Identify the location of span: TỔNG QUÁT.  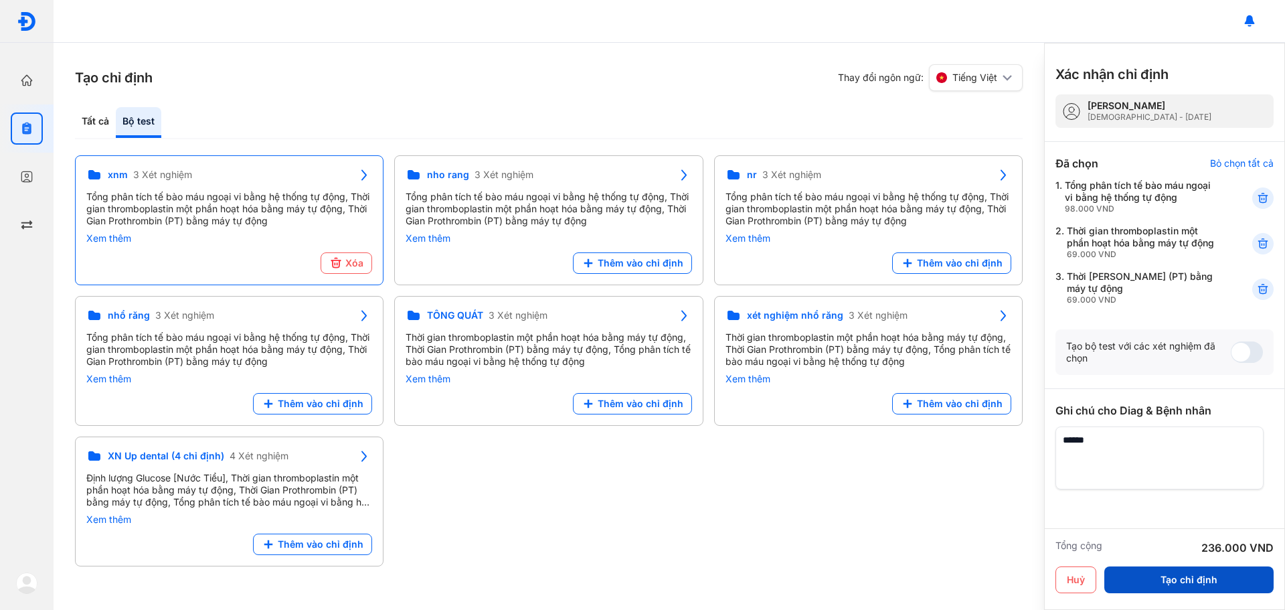
(455, 315).